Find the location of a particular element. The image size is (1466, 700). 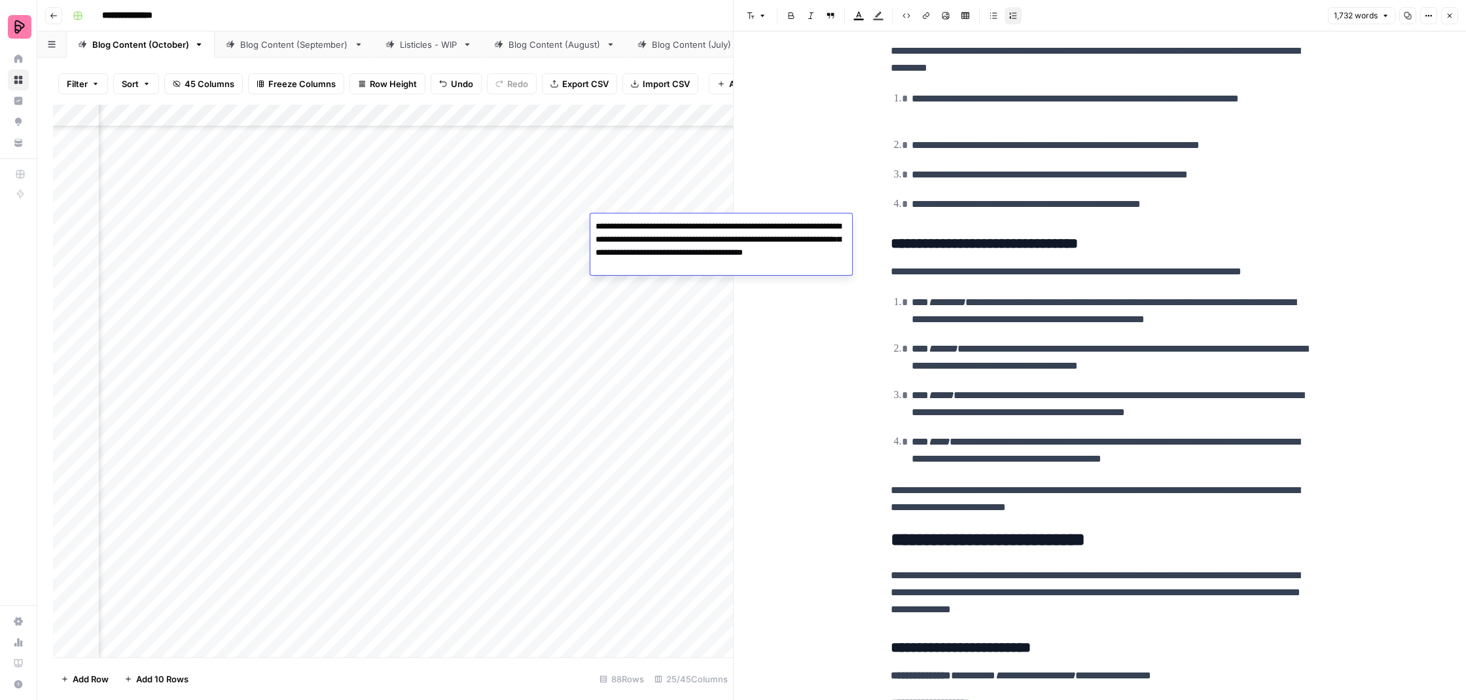

span: Add 10 Rows is located at coordinates (162, 679).